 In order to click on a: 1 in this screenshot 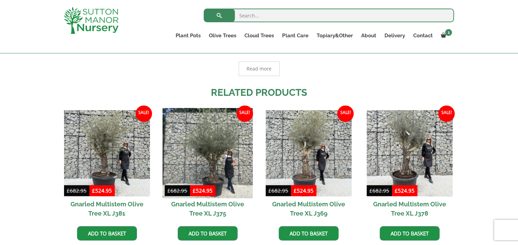, I will do `click(445, 36)`.